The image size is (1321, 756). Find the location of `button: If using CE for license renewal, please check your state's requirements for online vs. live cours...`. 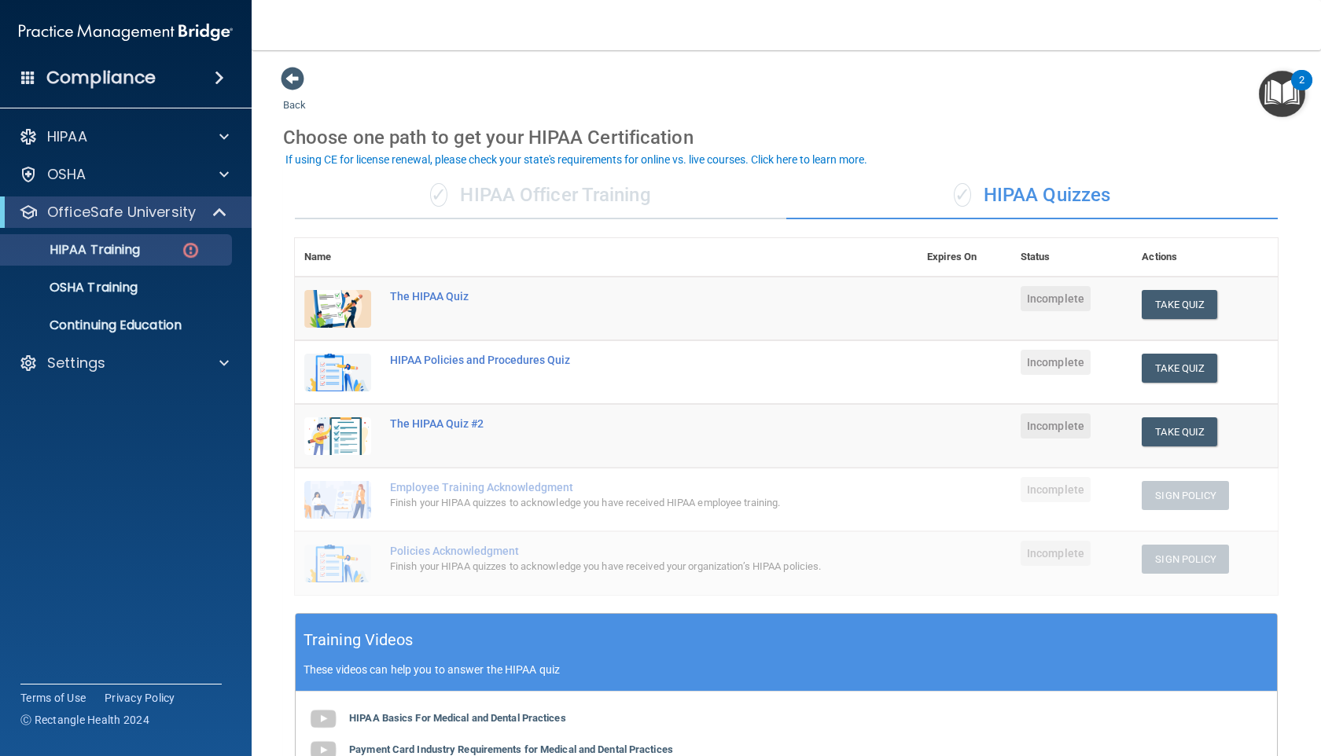

button: If using CE for license renewal, please check your state's requirements for online vs. live cours... is located at coordinates (576, 160).